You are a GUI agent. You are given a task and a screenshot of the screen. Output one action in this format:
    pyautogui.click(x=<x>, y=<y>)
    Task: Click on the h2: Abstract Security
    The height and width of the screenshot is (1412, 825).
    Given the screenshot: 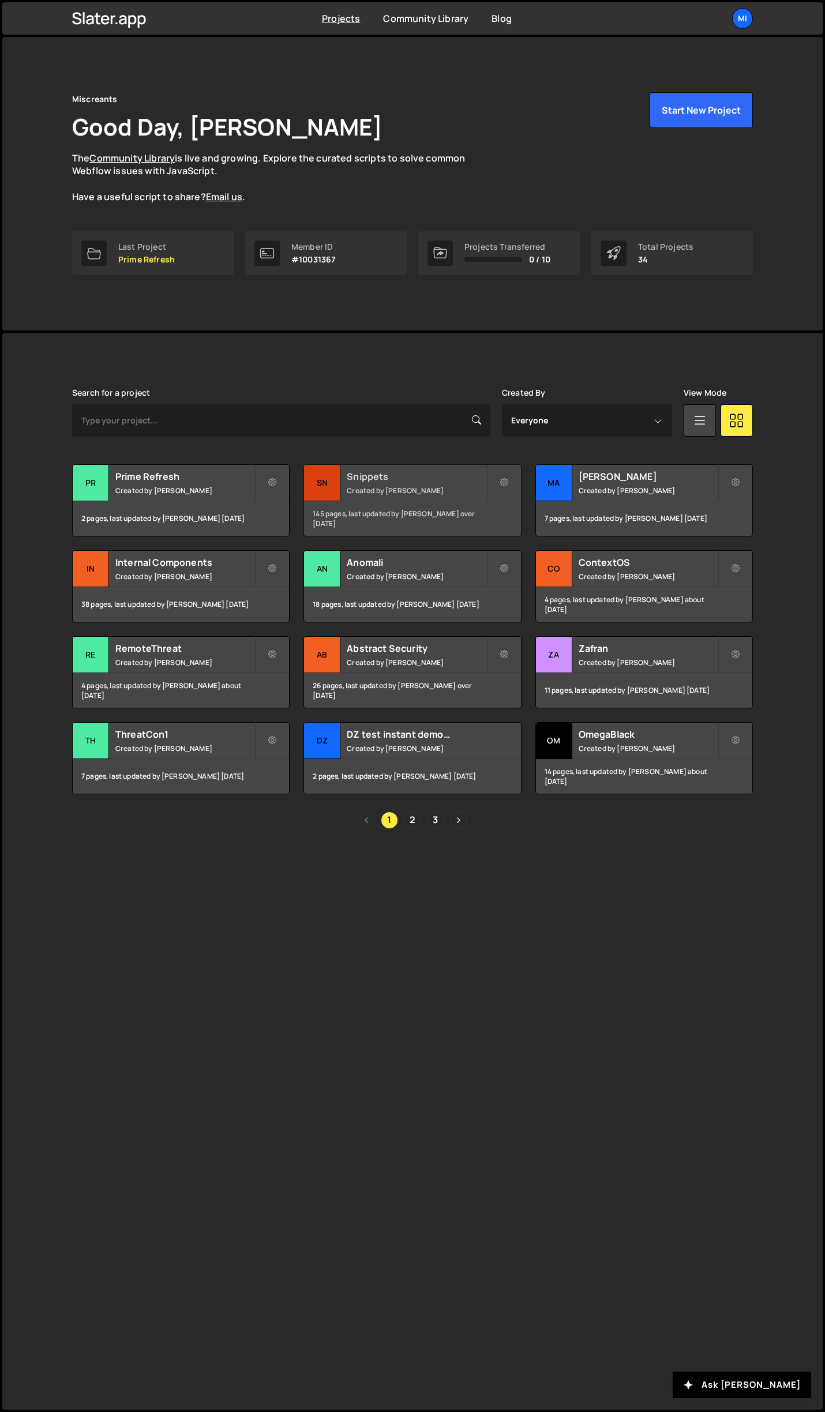 What is the action you would take?
    pyautogui.click(x=416, y=649)
    